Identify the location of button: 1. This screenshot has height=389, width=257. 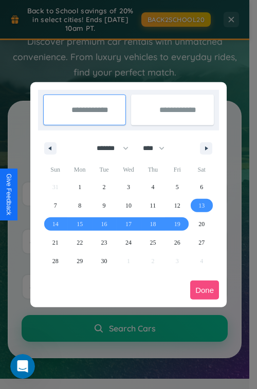
(79, 187).